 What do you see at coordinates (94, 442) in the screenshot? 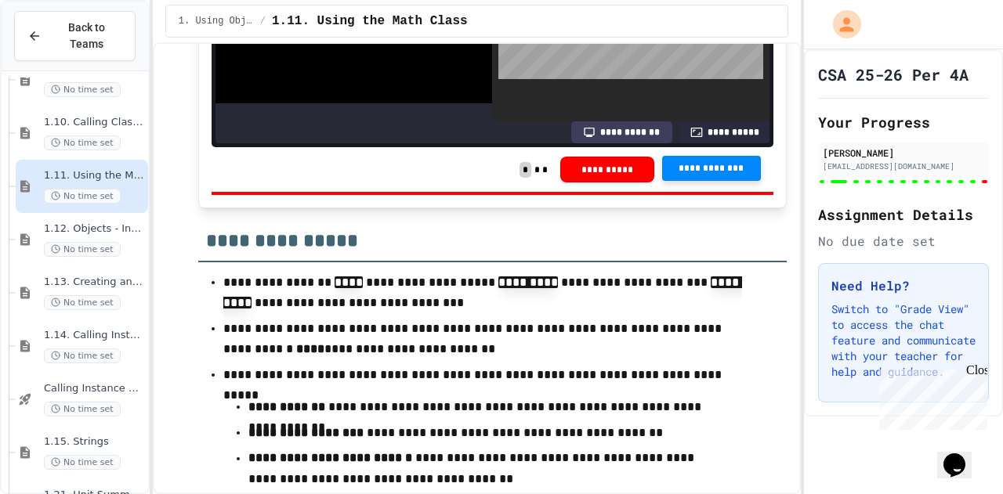
I see `span: 1.15. Strings` at bounding box center [94, 442].